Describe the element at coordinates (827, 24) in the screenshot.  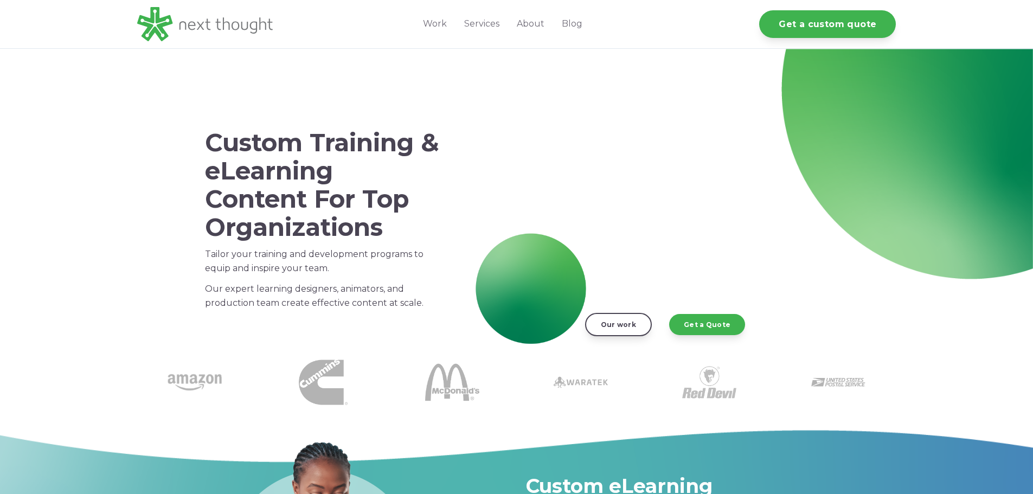
I see `a: Get a custom quote` at that location.